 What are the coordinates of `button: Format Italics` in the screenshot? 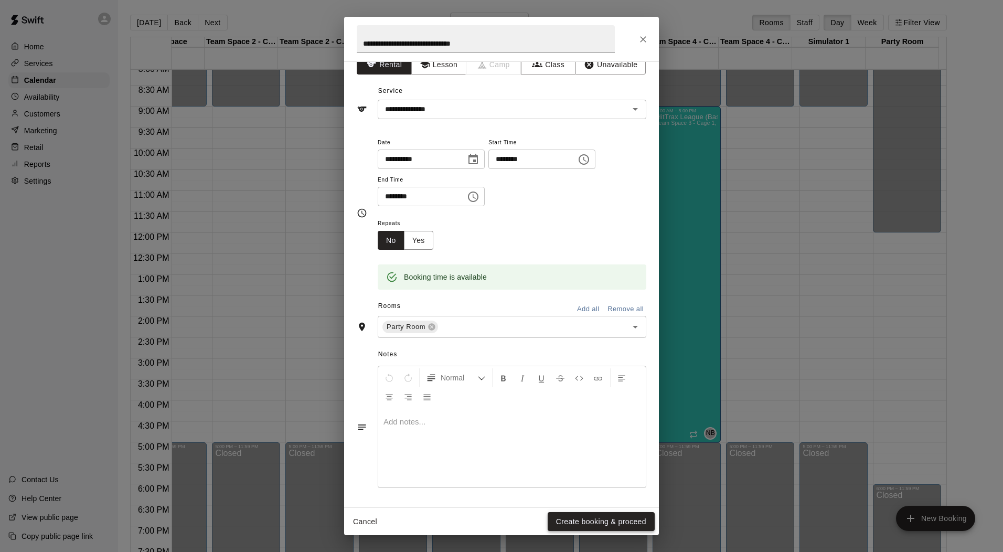 It's located at (523, 378).